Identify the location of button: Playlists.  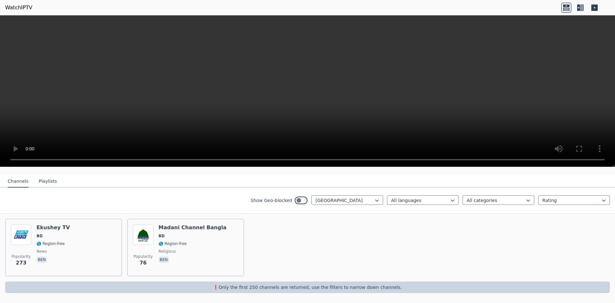
(48, 181).